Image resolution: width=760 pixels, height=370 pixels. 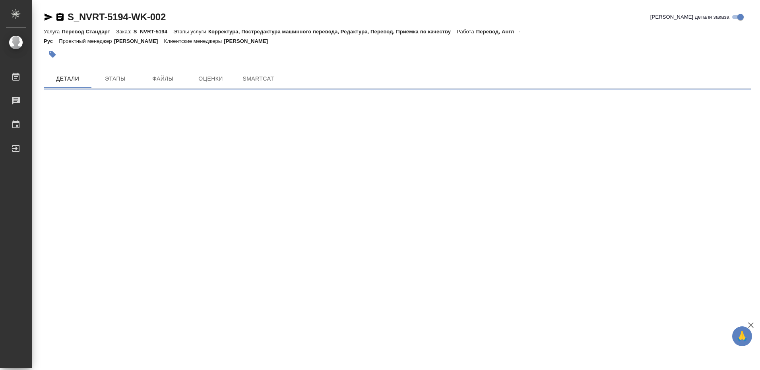 What do you see at coordinates (124, 31) in the screenshot?
I see `p: Заказ:` at bounding box center [124, 31].